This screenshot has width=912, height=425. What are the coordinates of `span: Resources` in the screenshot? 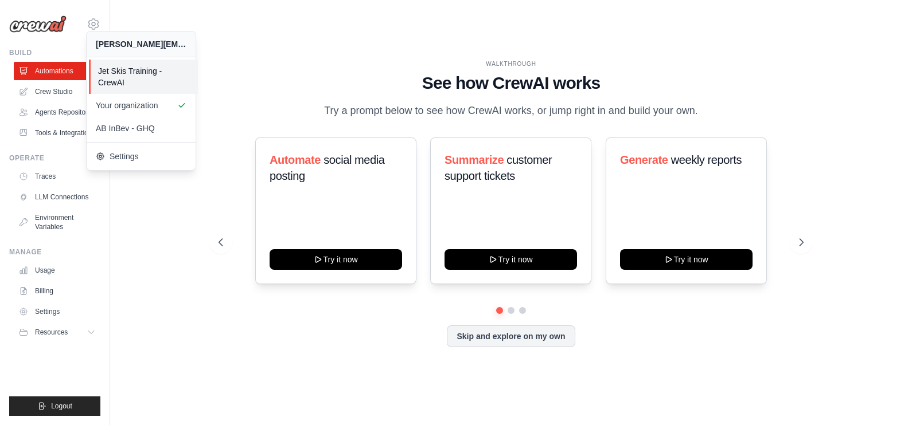 It's located at (51, 332).